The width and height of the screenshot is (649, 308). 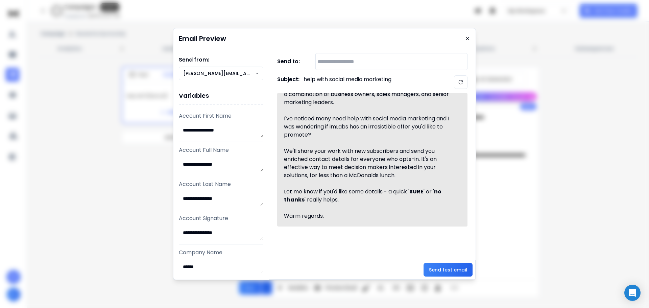 What do you see at coordinates (290, 61) in the screenshot?
I see `h1: Send to:` at bounding box center [290, 61].